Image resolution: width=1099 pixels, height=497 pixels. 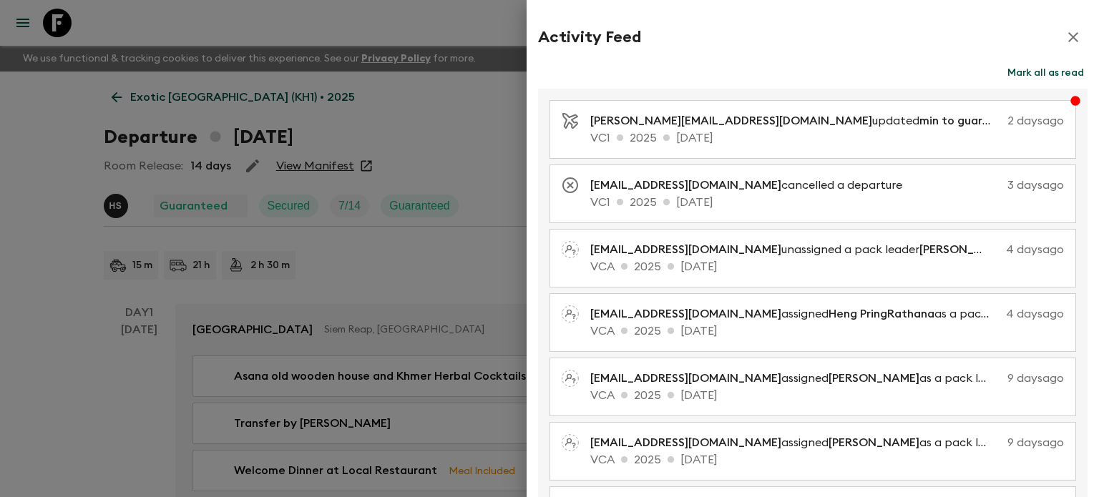 I want to click on p: unassigned a pack leader, so click(x=795, y=250).